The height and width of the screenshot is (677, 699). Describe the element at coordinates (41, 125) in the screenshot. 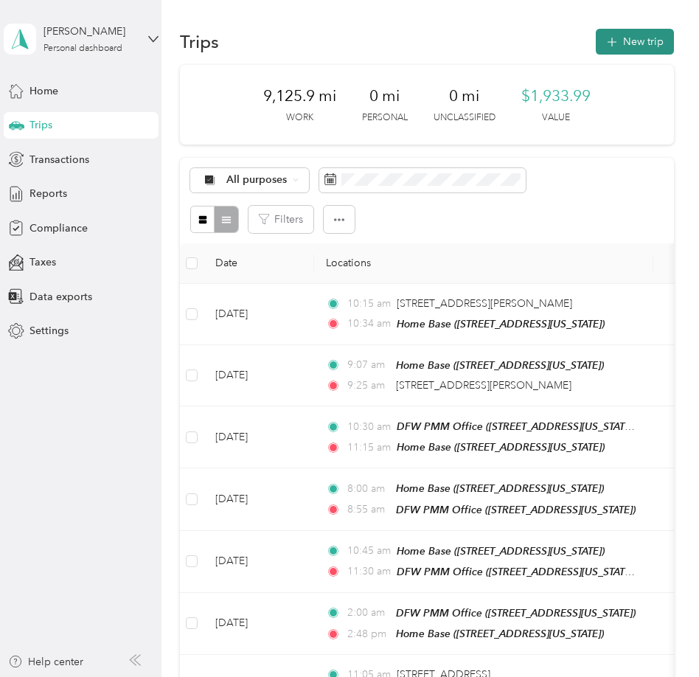

I see `span: Trips` at that location.